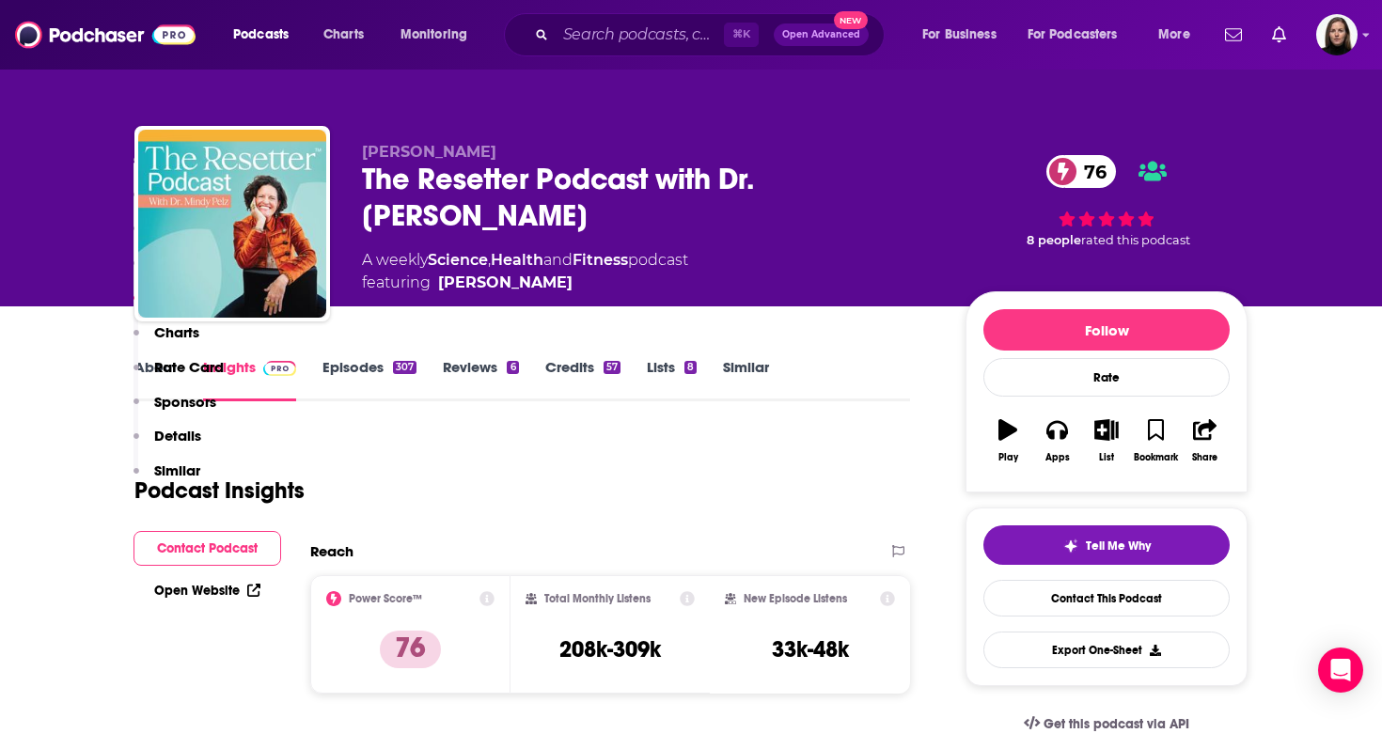 This screenshot has width=1382, height=749. What do you see at coordinates (1337, 35) in the screenshot?
I see `button: Show profile menu` at bounding box center [1337, 35].